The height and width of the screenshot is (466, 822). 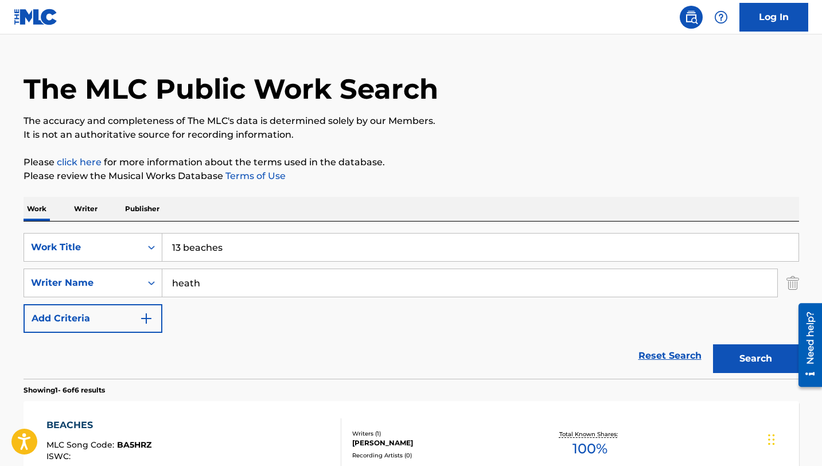 I want to click on span: MLC Song Code :, so click(x=81, y=445).